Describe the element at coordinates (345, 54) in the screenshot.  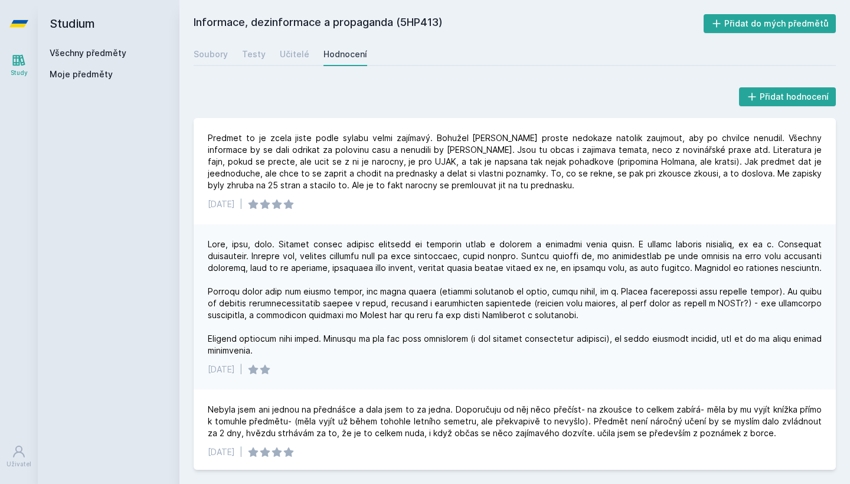
I see `a: Hodnocení` at that location.